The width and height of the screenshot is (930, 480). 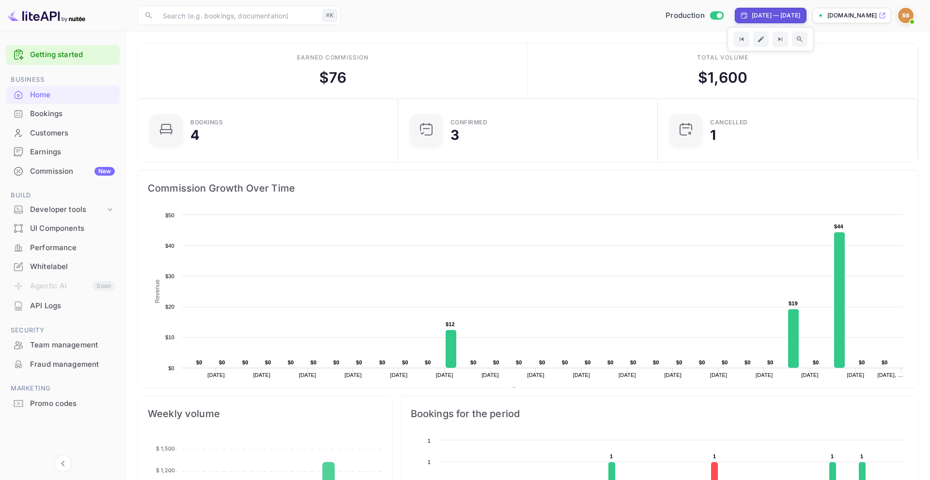 What do you see at coordinates (165, 471) in the screenshot?
I see `tspan: $ 1,200` at bounding box center [165, 471].